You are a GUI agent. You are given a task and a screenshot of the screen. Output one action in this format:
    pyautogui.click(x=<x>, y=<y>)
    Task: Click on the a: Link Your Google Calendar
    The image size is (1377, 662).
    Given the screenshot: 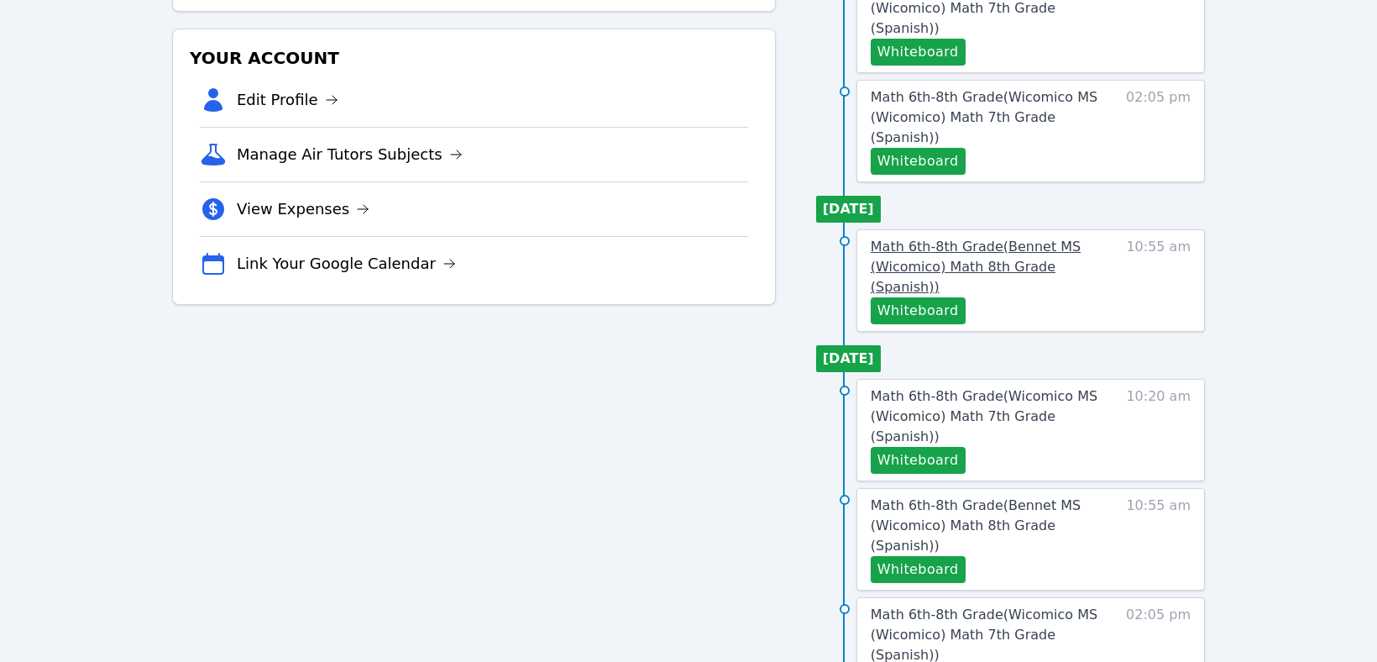 What is the action you would take?
    pyautogui.click(x=346, y=264)
    